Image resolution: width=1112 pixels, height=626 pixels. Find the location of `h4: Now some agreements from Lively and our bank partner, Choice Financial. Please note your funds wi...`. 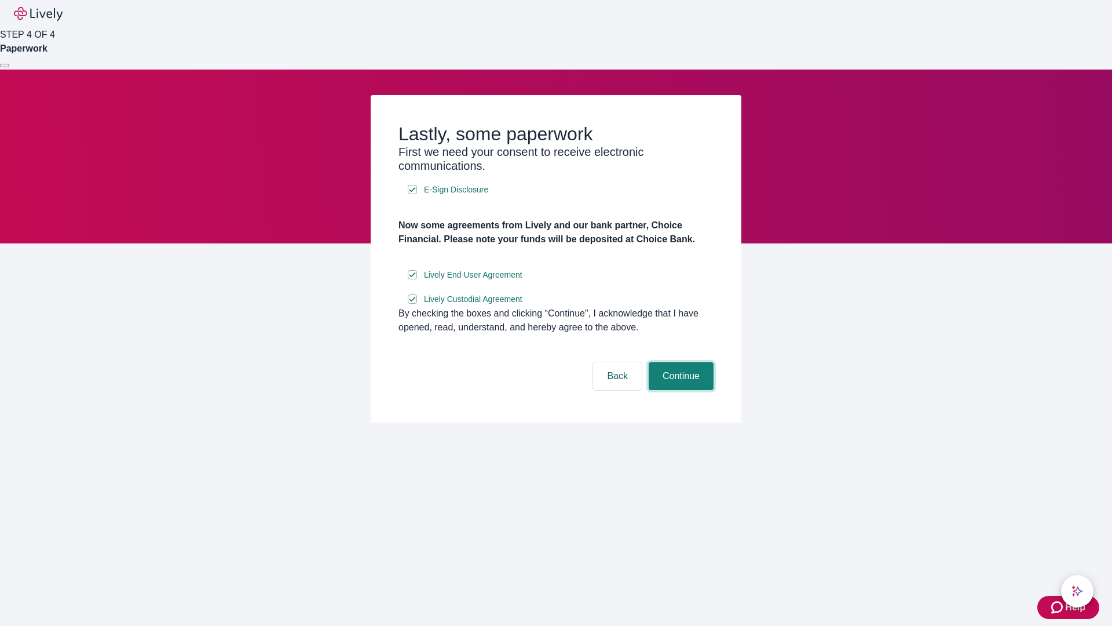

h4: Now some agreements from Lively and our bank partner, Choice Financial. Please note your funds wi... is located at coordinates (556, 232).